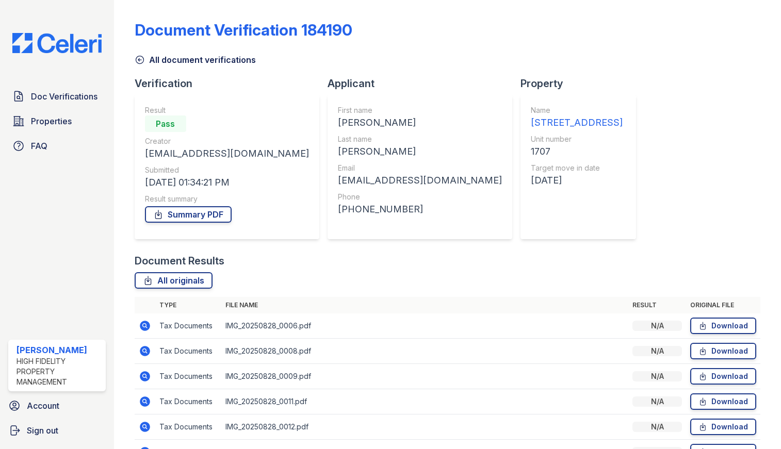  What do you see at coordinates (244, 30) in the screenshot?
I see `div: Document Verification 184190` at bounding box center [244, 30].